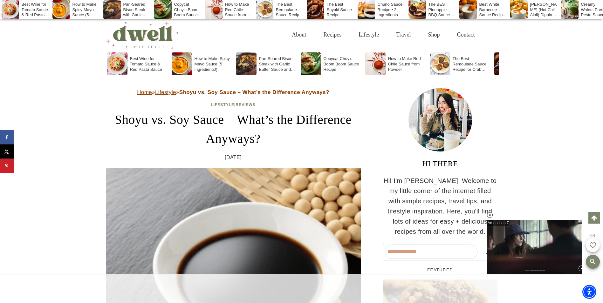 The height and width of the screenshot is (303, 603). Describe the element at coordinates (383, 35) in the screenshot. I see `nav: Primary Navigation` at that location.